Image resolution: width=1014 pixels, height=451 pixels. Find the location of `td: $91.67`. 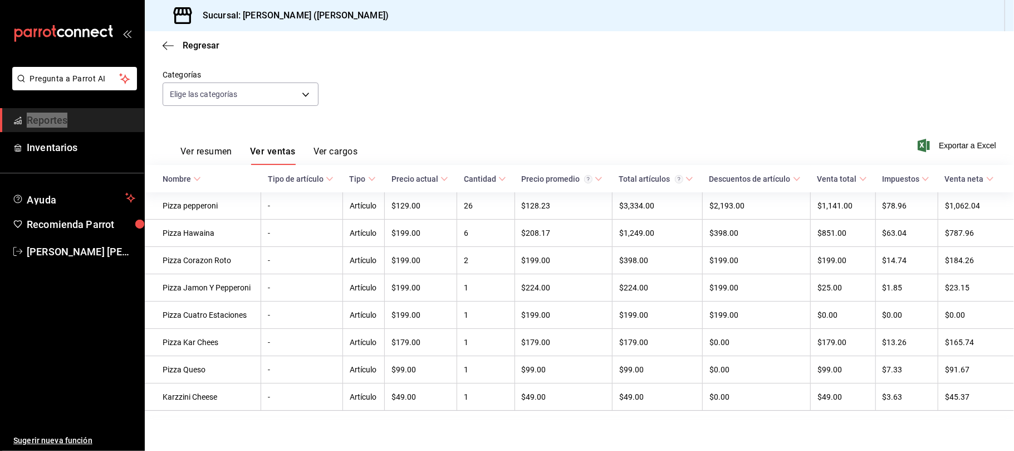

td: $91.67 is located at coordinates (976, 369).